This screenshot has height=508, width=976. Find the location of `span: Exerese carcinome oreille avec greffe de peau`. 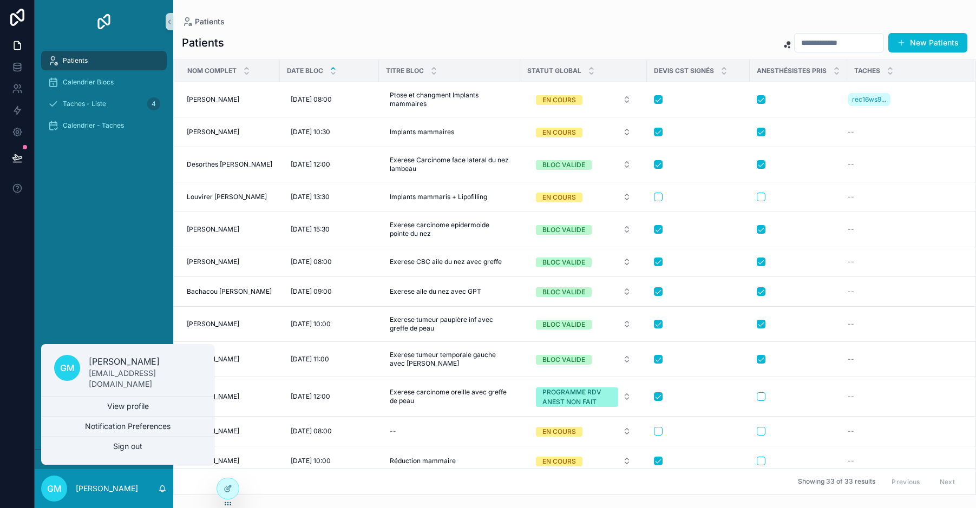

span: Exerese carcinome oreille avec greffe de peau is located at coordinates (449, 397).